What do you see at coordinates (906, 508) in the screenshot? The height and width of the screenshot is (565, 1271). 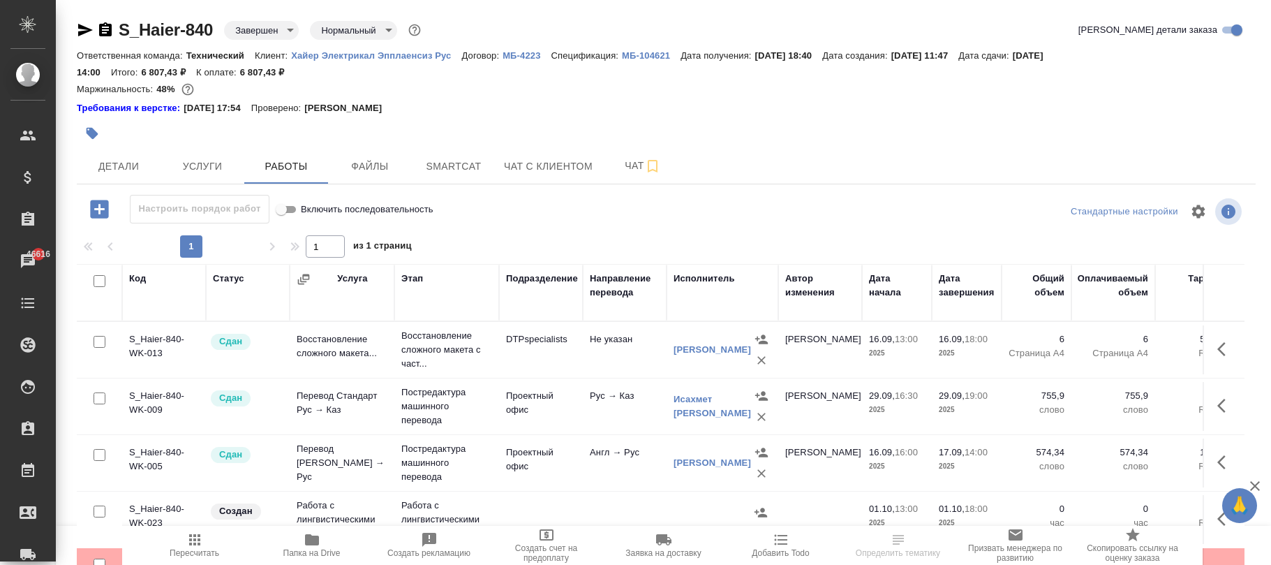 I see `p: 13:00` at bounding box center [906, 508].